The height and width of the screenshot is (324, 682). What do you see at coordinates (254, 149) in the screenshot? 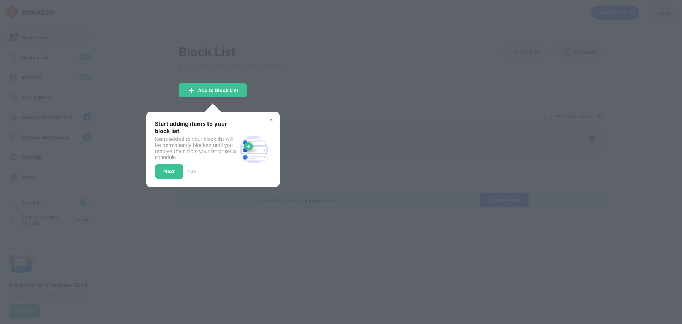
I see `img: block-site.svg` at bounding box center [254, 149].